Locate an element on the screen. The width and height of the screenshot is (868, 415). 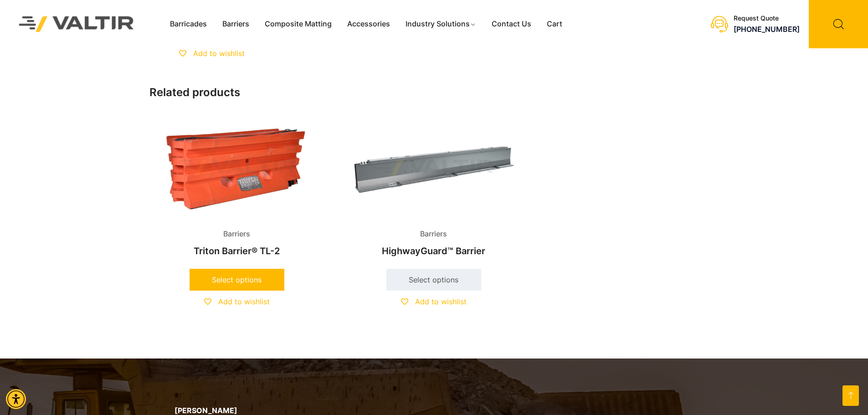
h2: HighwayGuard™ Barrier is located at coordinates (433, 251).